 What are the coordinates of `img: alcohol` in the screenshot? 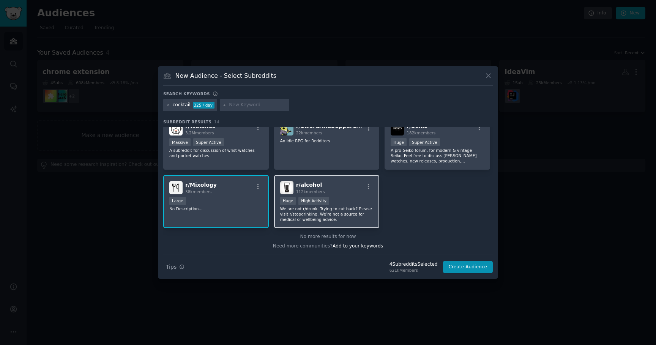 It's located at (286, 187).